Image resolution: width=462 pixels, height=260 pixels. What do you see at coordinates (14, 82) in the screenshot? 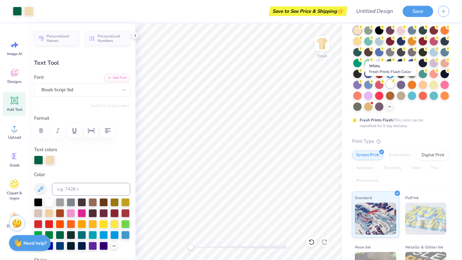
I see `span: Designs` at bounding box center [14, 82].